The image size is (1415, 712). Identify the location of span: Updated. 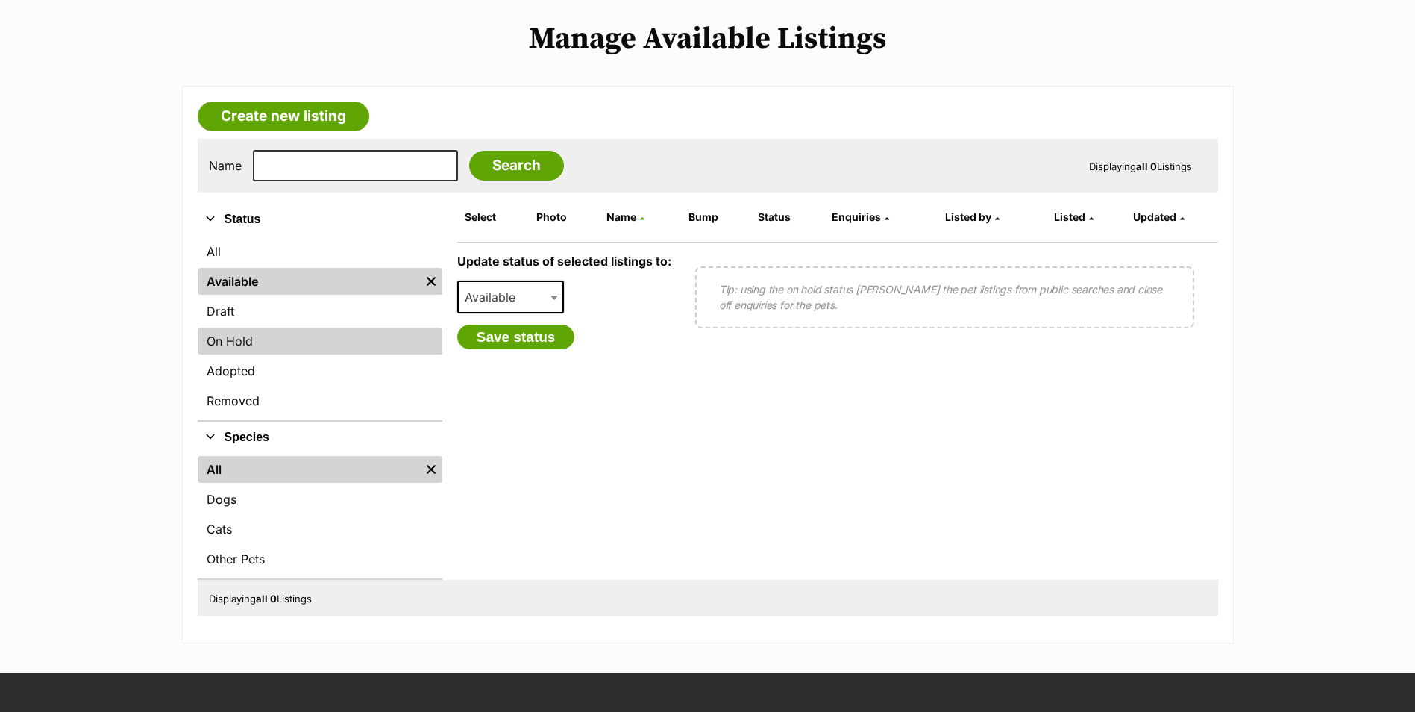
(1155, 216).